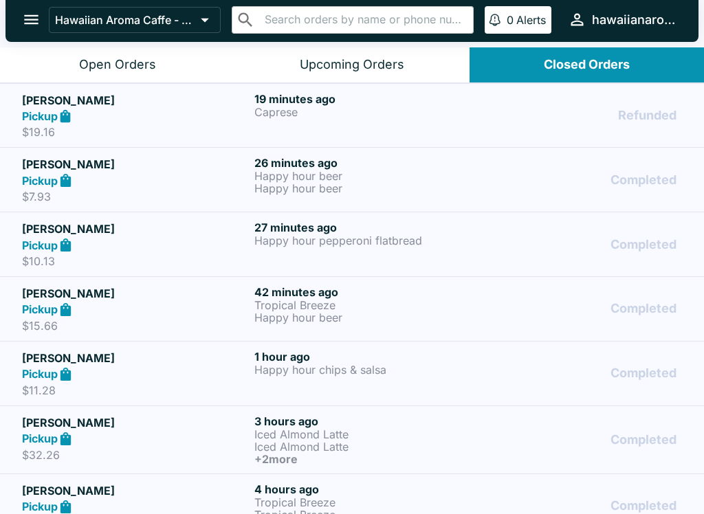 This screenshot has width=704, height=514. Describe the element at coordinates (510, 20) in the screenshot. I see `p: 0` at that location.